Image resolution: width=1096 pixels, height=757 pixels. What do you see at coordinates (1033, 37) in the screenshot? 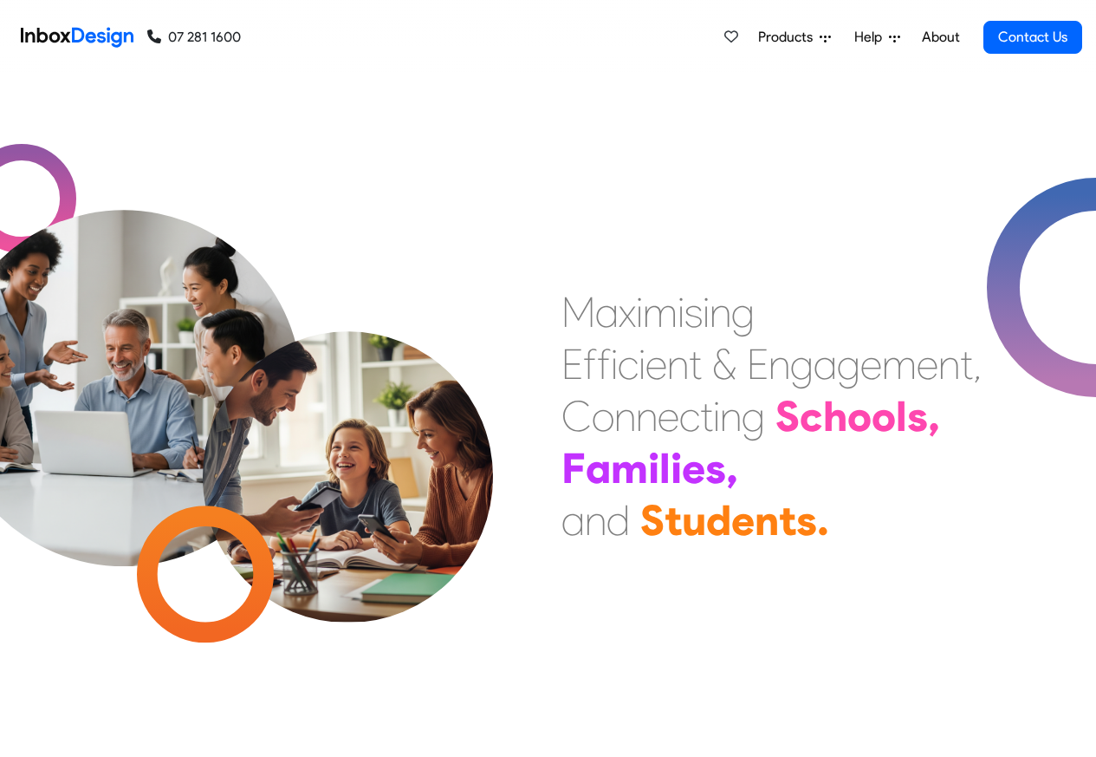
I see `a: Contact Us` at bounding box center [1033, 37].